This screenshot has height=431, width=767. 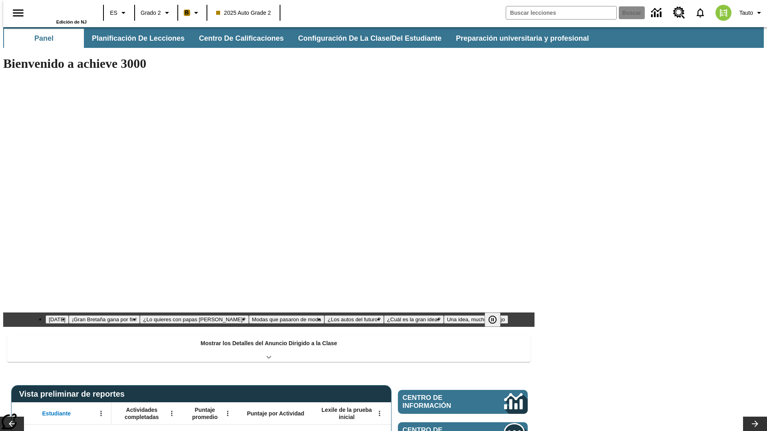 What do you see at coordinates (142, 414) in the screenshot?
I see `span: Actividades completadas` at bounding box center [142, 414].